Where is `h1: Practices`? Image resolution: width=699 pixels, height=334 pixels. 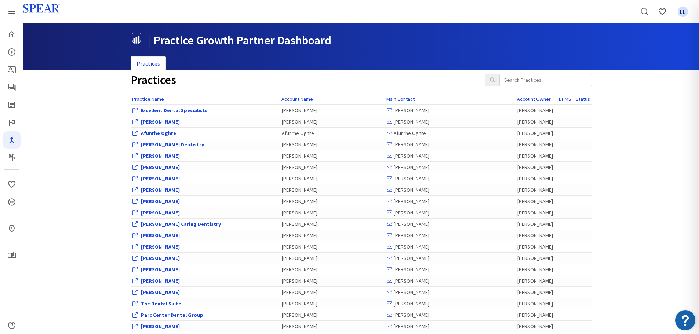 h1: Practices is located at coordinates (302, 80).